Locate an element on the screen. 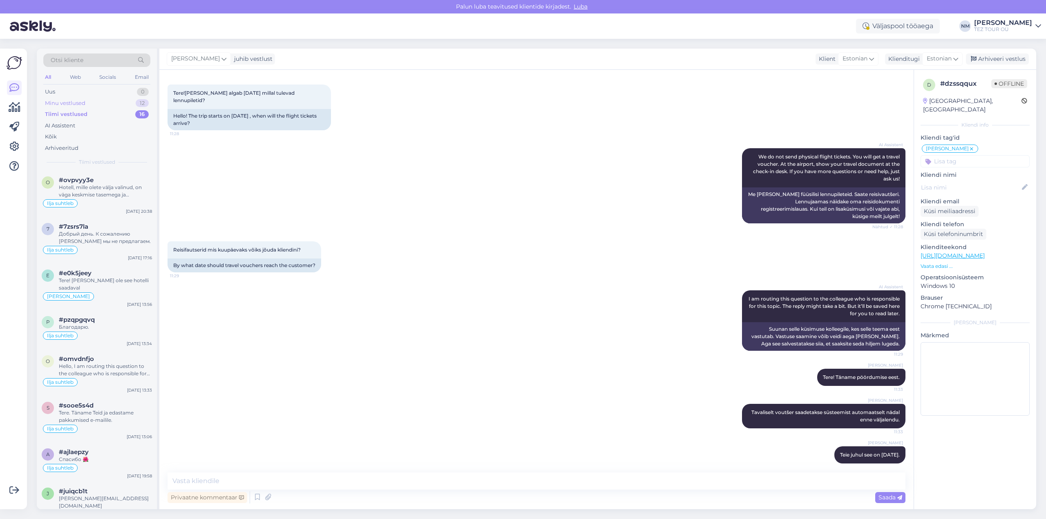 The width and height of the screenshot is (1046, 519). span: 7 is located at coordinates (48, 229).